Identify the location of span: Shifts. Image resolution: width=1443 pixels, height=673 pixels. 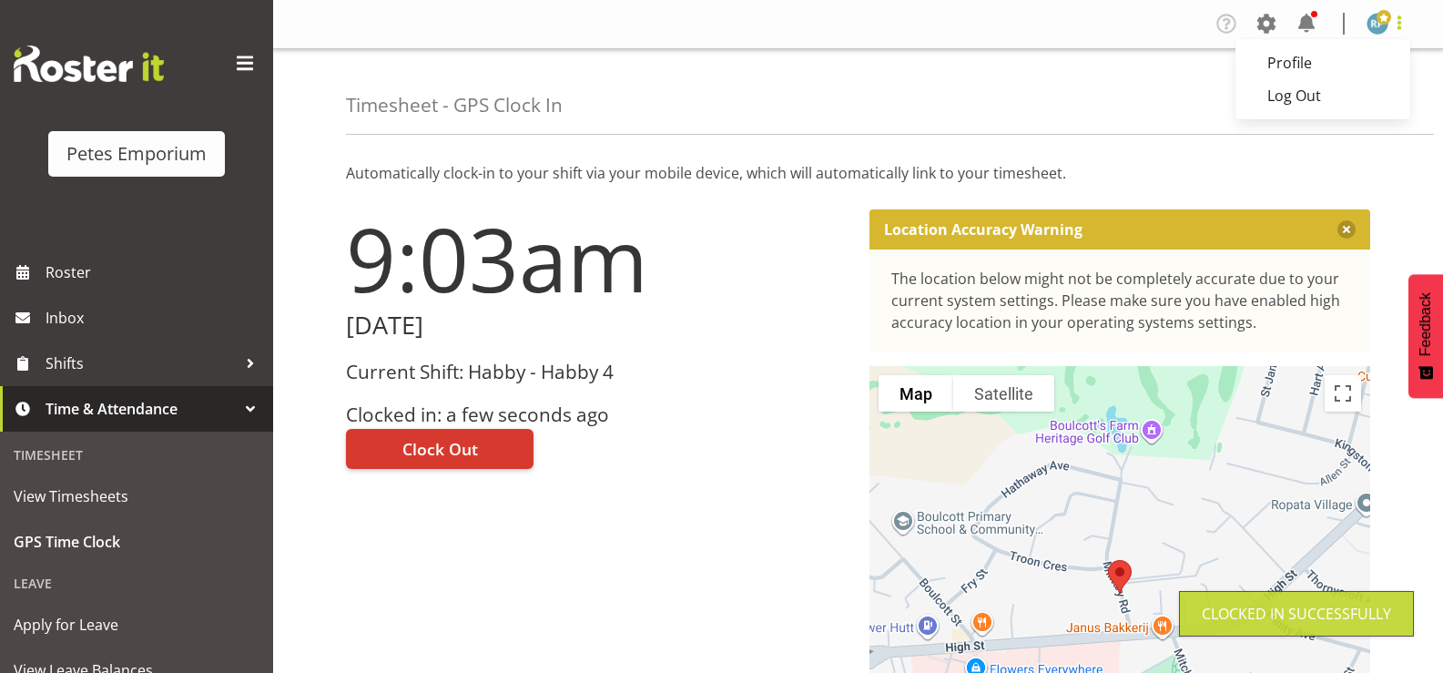
(141, 363).